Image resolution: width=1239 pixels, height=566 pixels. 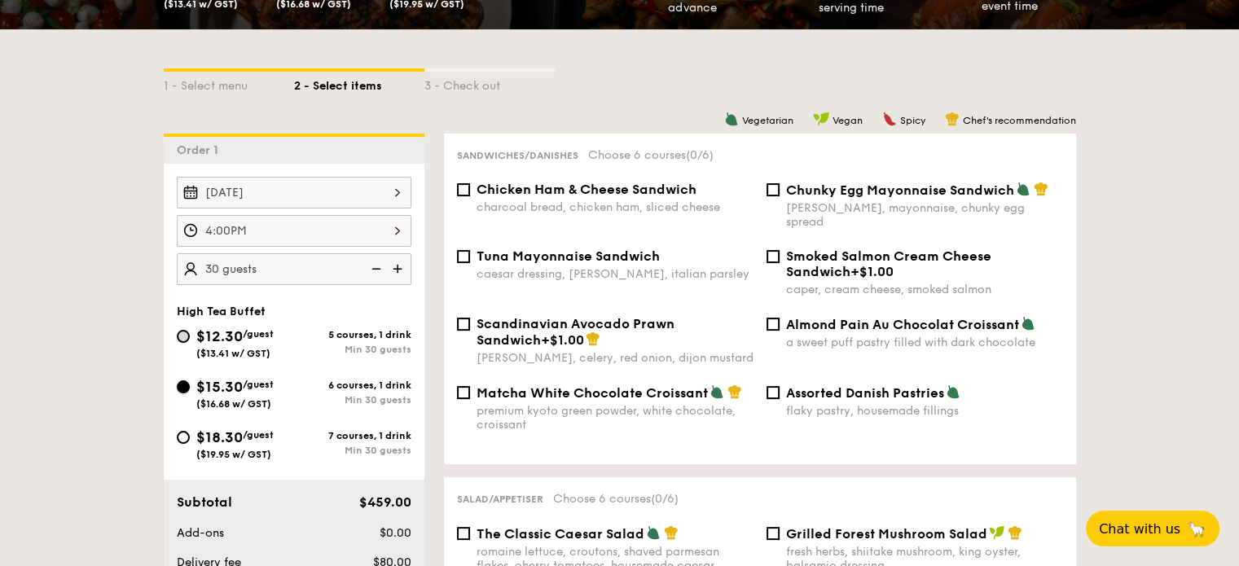 I want to click on span: Almond Pain Au Chocolat Croissant, so click(x=903, y=324).